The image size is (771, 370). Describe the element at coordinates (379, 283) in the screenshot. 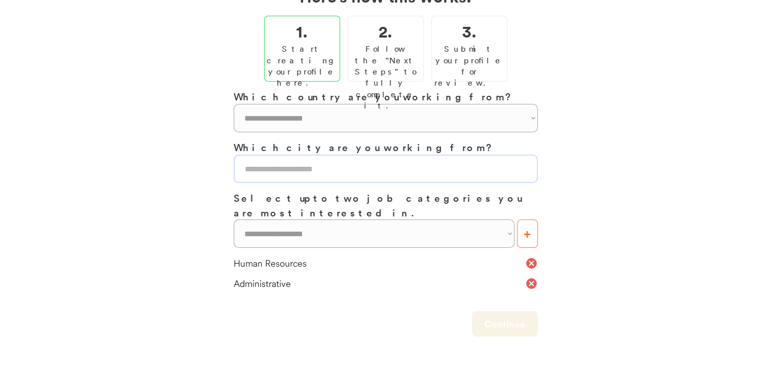

I see `div: Administrative` at that location.